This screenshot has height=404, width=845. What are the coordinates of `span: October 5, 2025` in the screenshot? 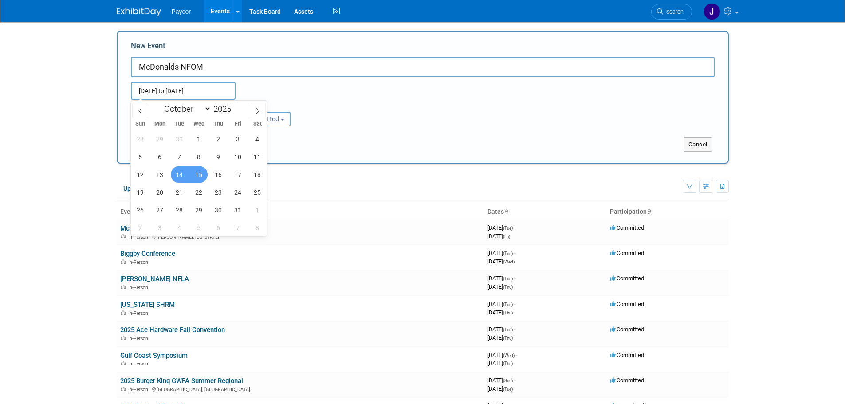 It's located at (140, 157).